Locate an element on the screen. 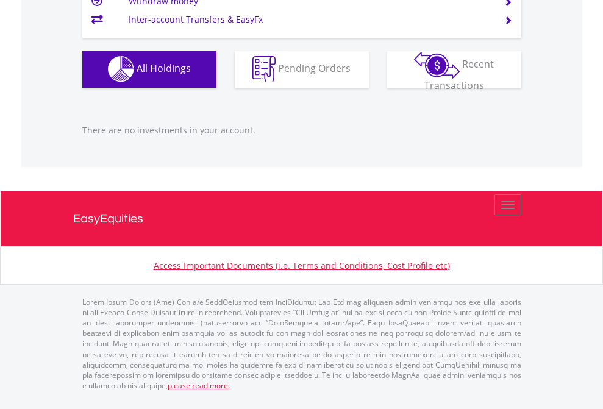 The image size is (603, 409). span: Pending Orders is located at coordinates (314, 68).